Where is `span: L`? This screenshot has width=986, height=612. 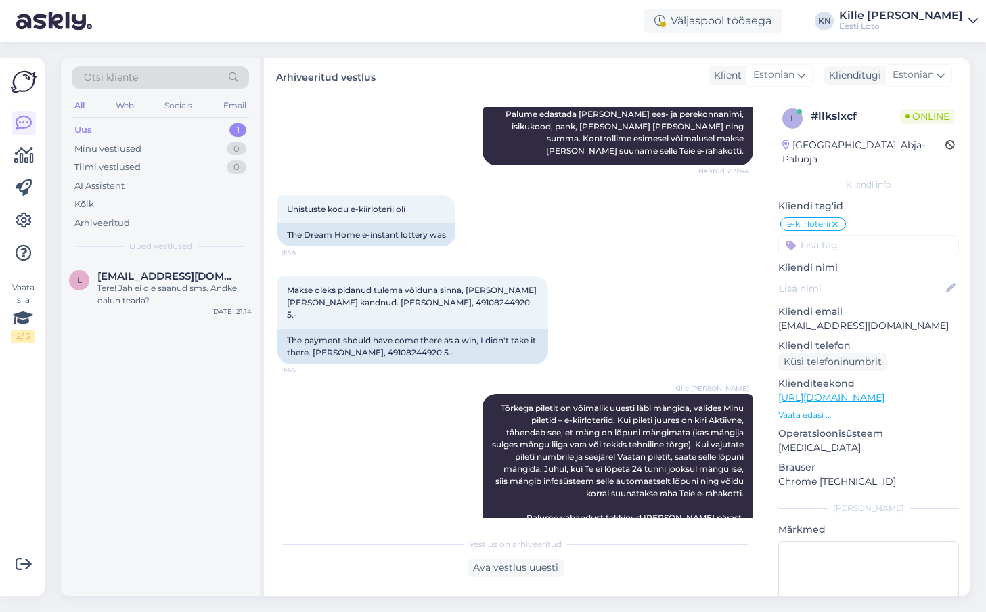
span: L is located at coordinates (79, 280).